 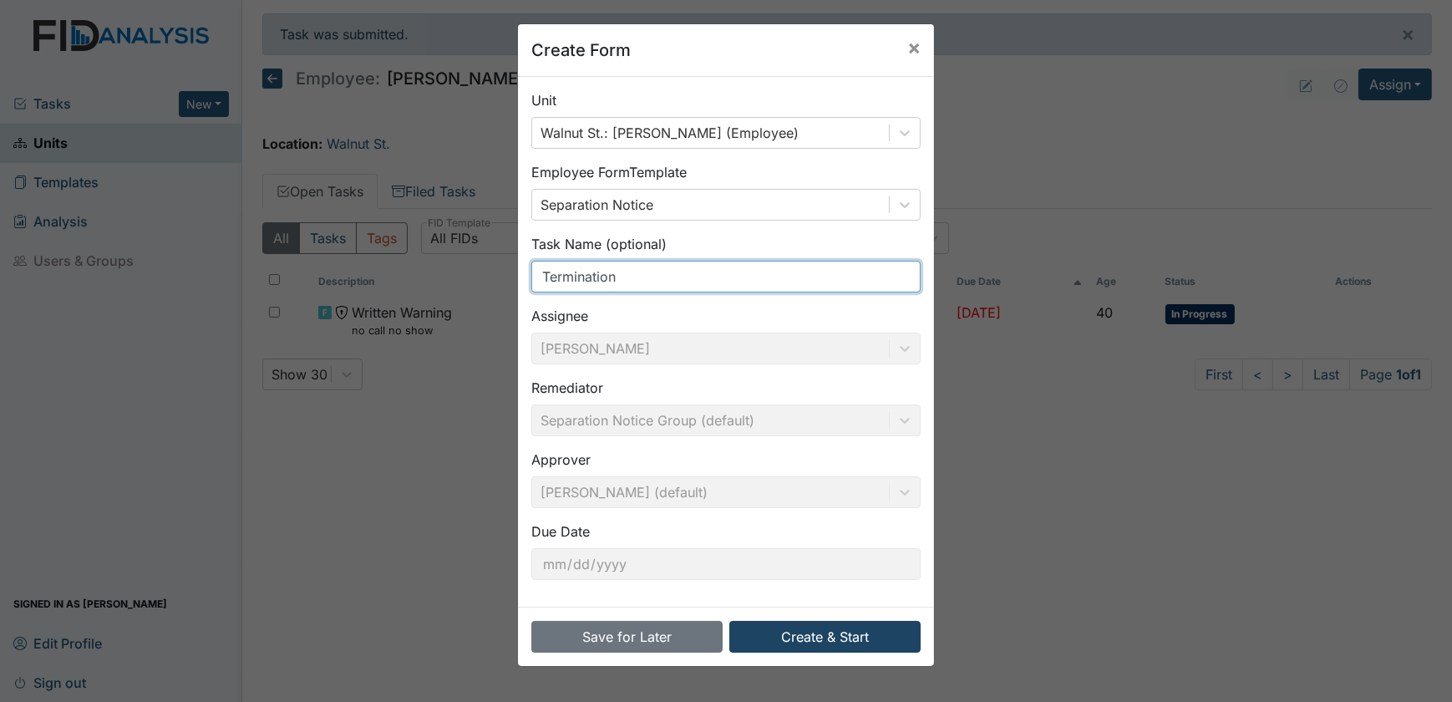 What do you see at coordinates (627, 637) in the screenshot?
I see `button: Save for Later` at bounding box center [627, 637].